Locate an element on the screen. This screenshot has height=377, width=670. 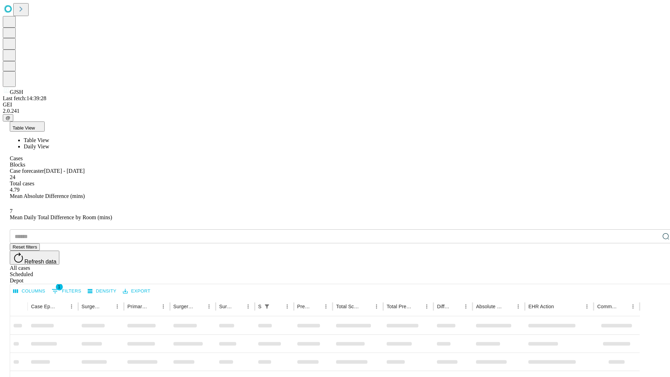
div: Comments is located at coordinates (607, 306).